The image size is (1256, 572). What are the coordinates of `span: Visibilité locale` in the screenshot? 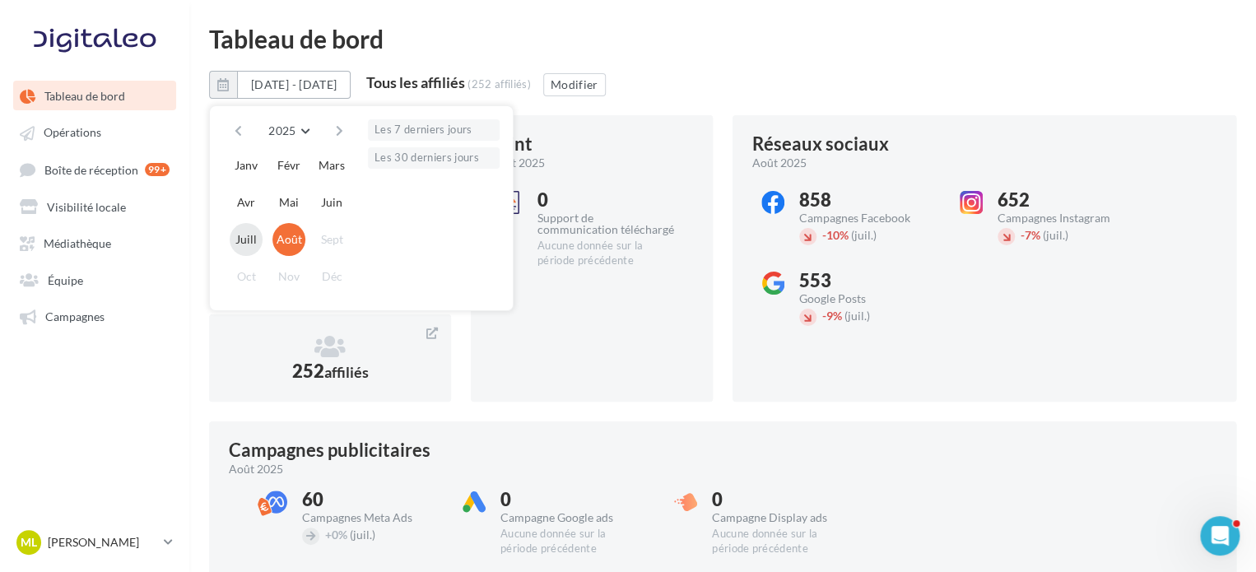 It's located at (86, 206).